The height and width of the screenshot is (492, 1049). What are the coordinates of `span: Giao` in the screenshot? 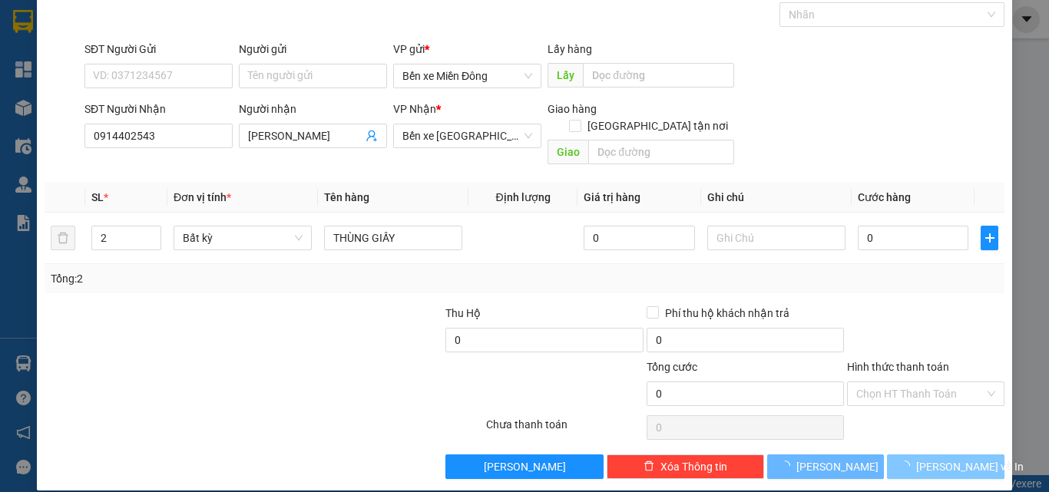 It's located at (567, 152).